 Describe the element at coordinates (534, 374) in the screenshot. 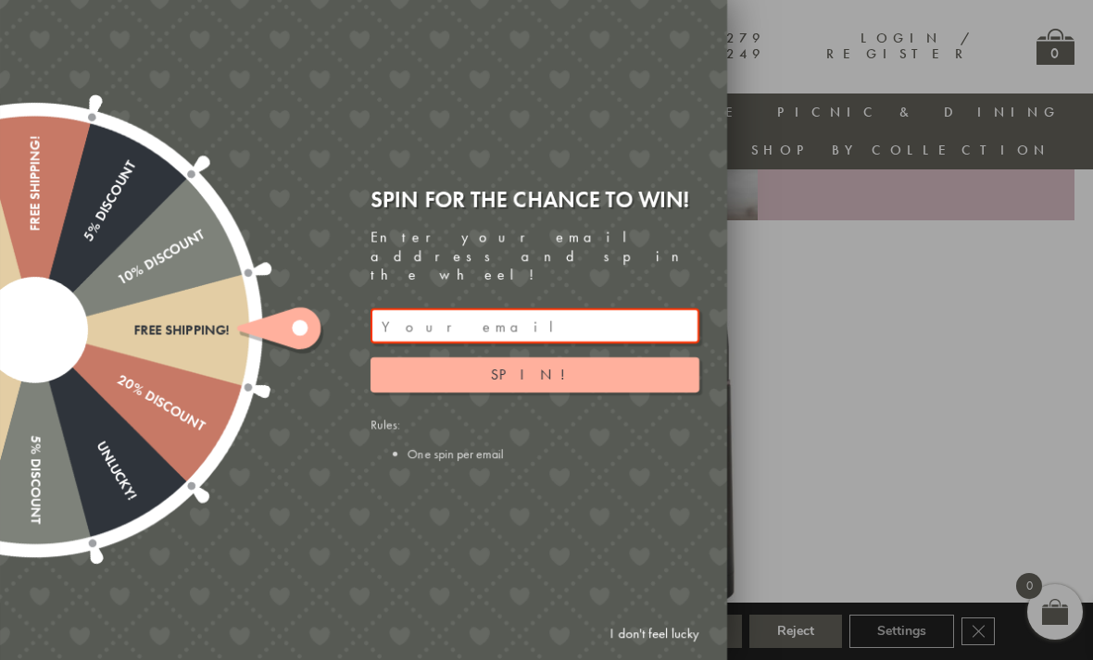

I see `span: Spin!` at that location.